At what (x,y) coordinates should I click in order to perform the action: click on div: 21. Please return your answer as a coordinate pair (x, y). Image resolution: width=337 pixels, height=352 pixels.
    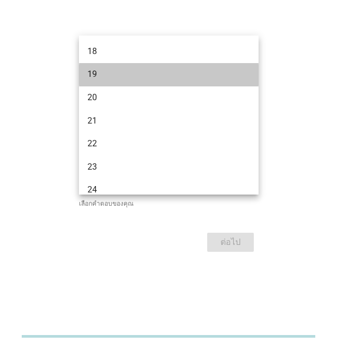
    Looking at the image, I should click on (162, 123).